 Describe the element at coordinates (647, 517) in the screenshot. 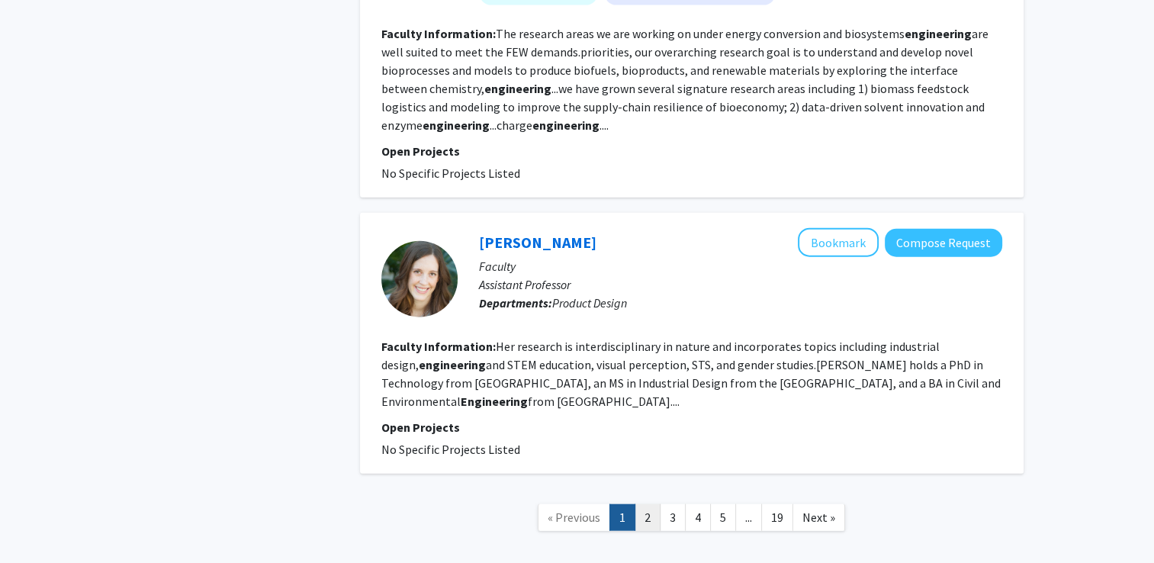

I see `a: 2` at that location.